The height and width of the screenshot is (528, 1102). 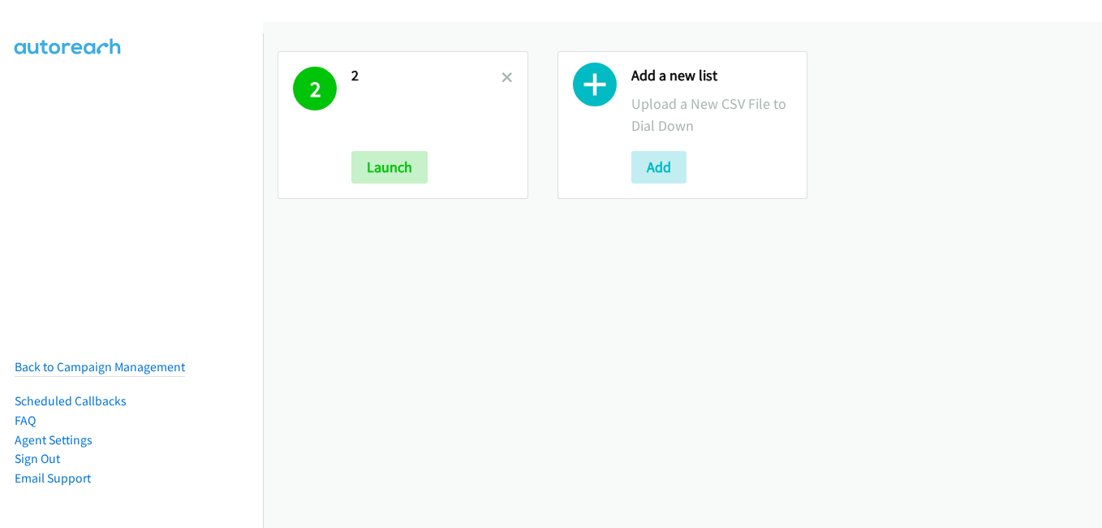 I want to click on a: Sign Out, so click(x=37, y=458).